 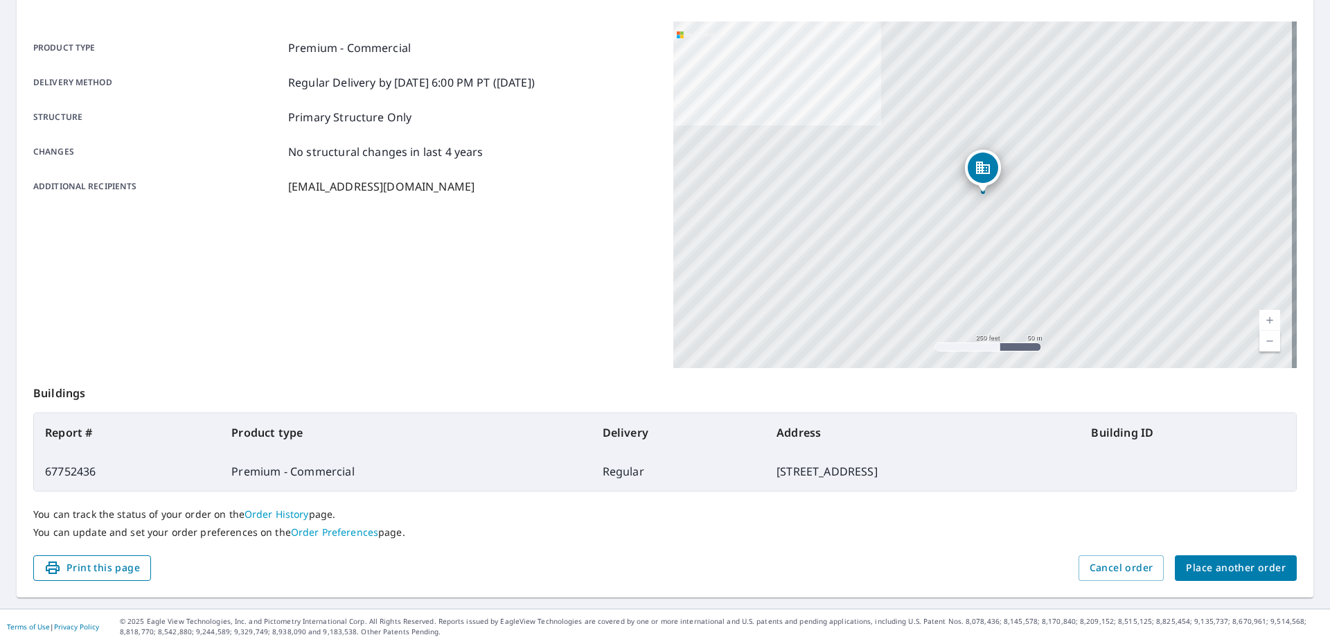 I want to click on th: Product type, so click(x=405, y=432).